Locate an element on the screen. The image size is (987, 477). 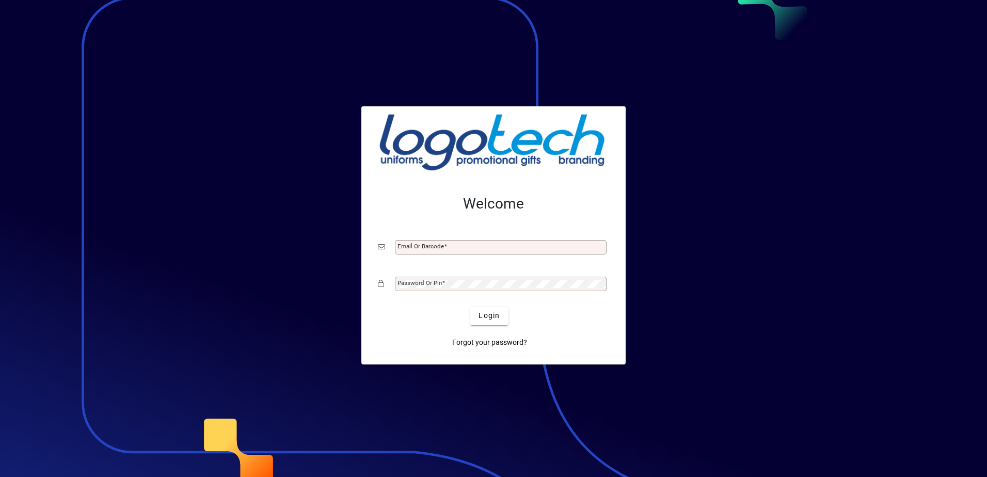
h2: Welcome is located at coordinates (493, 204).